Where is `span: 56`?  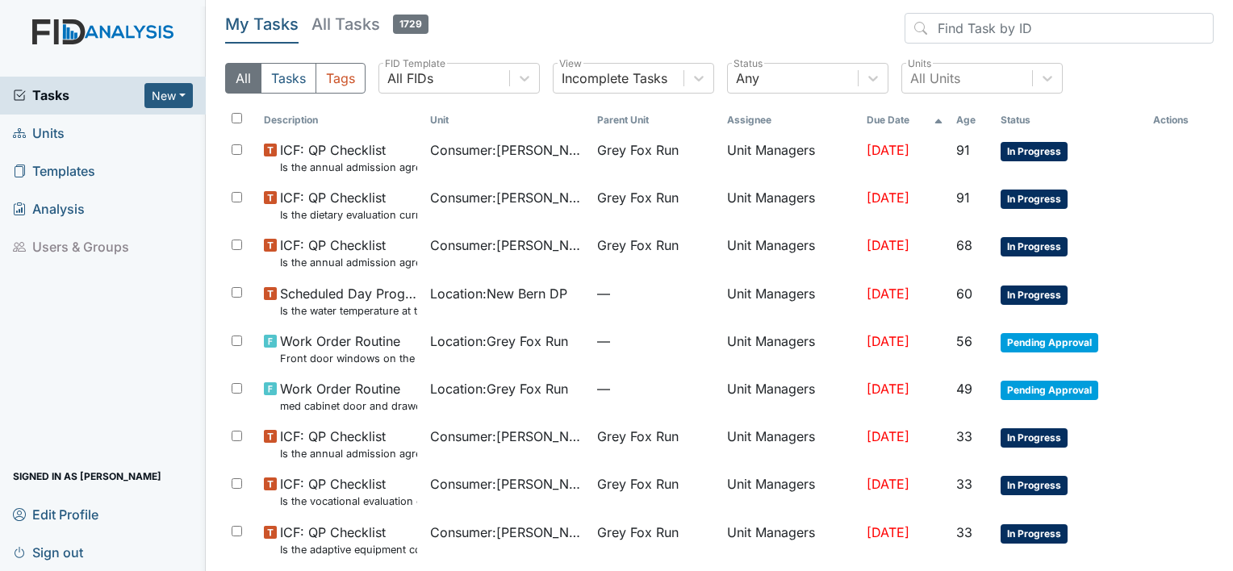
span: 56 is located at coordinates (964, 341).